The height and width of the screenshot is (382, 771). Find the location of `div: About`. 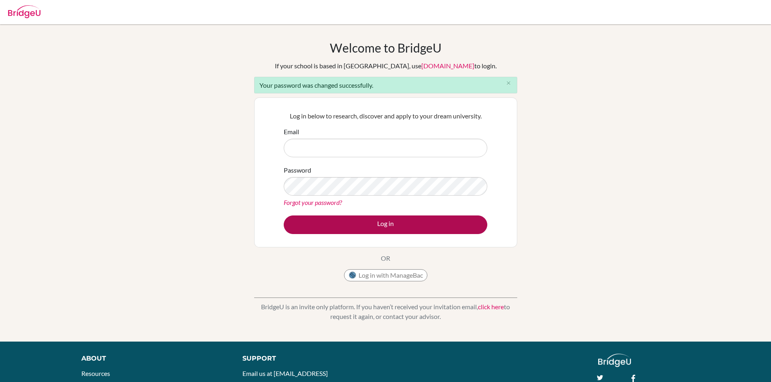

div: About is located at coordinates (153, 359).